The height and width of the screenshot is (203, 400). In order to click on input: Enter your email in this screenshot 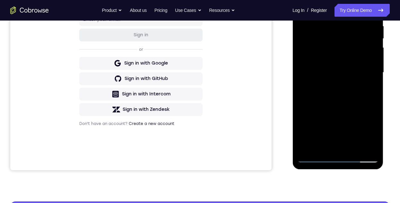, I will do `click(131, 65)`.